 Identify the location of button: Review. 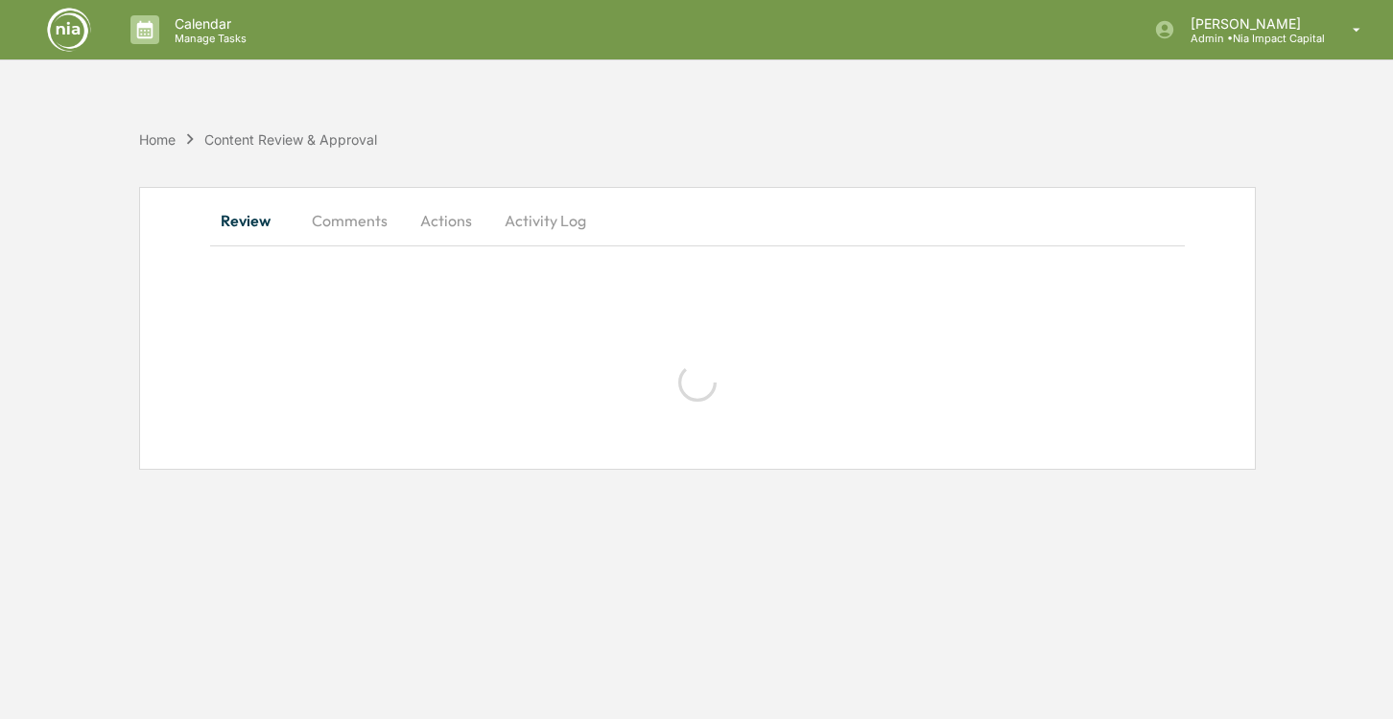
(253, 221).